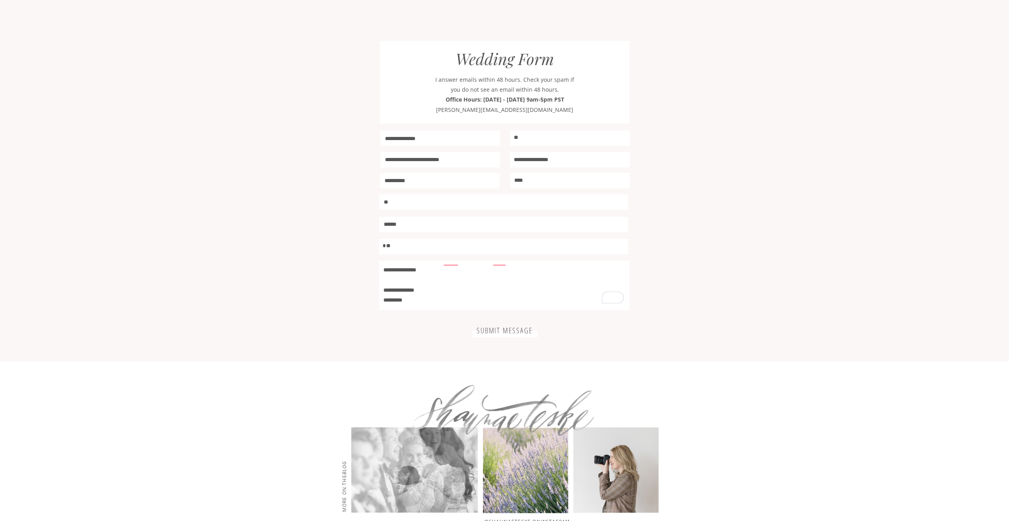  Describe the element at coordinates (344, 467) in the screenshot. I see `i: blog` at that location.